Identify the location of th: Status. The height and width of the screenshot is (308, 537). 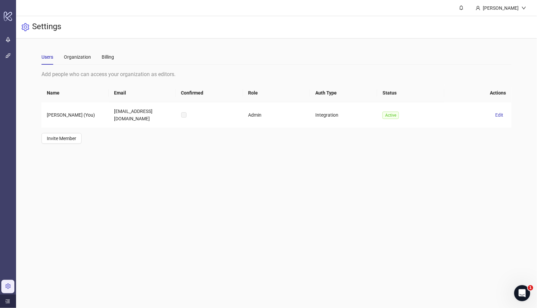
(411, 93).